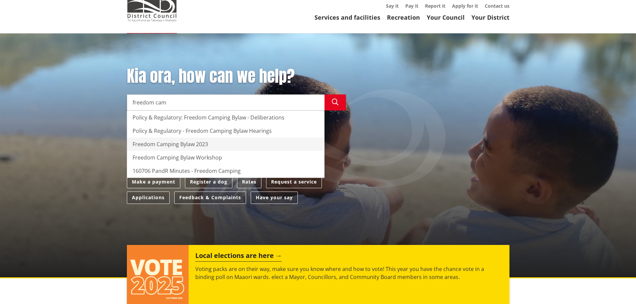  I want to click on a: Say it, so click(392, 6).